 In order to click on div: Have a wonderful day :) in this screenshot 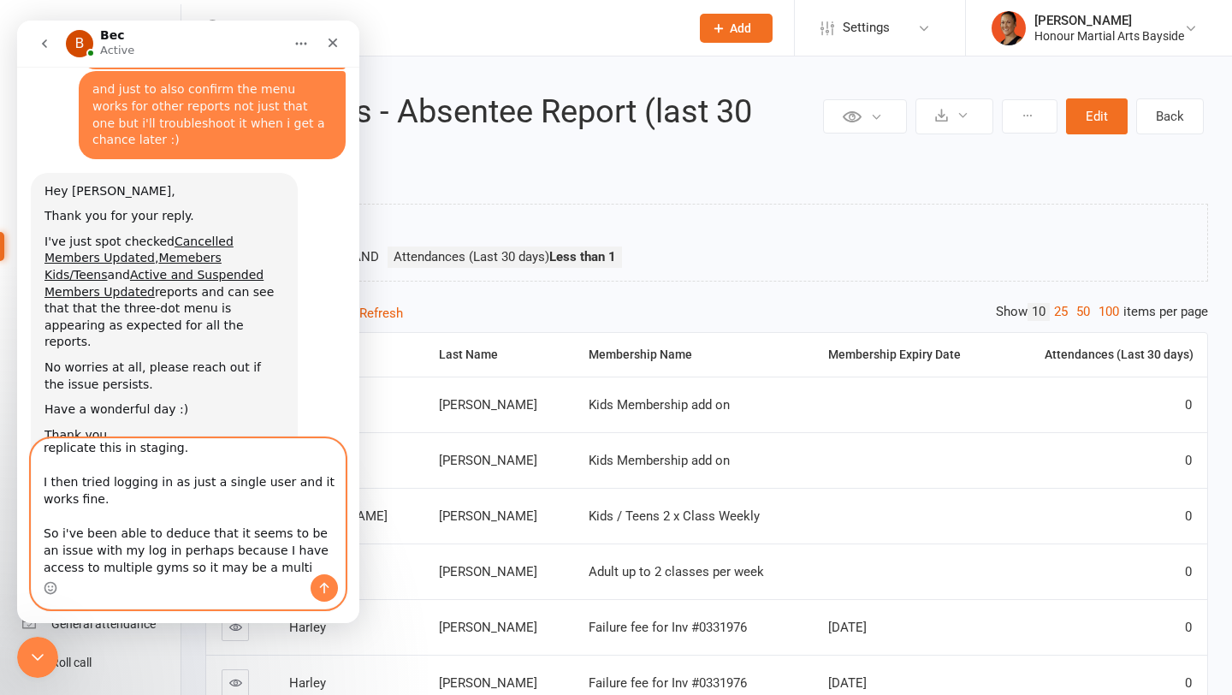, I will do `click(147, 389)`.